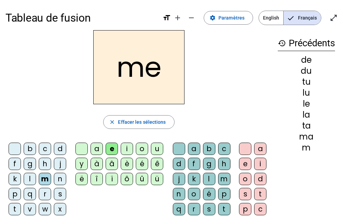  What do you see at coordinates (81, 18) in the screenshot?
I see `h1: Tableau de fusion` at bounding box center [81, 18].